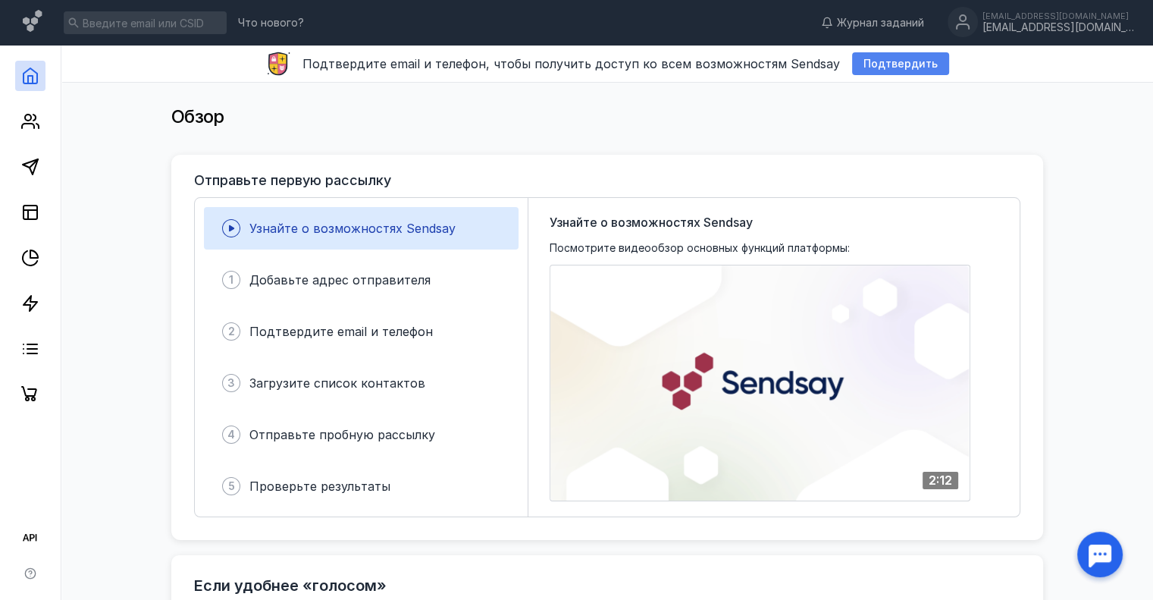  Describe the element at coordinates (198, 116) in the screenshot. I see `span: Обзор` at that location.